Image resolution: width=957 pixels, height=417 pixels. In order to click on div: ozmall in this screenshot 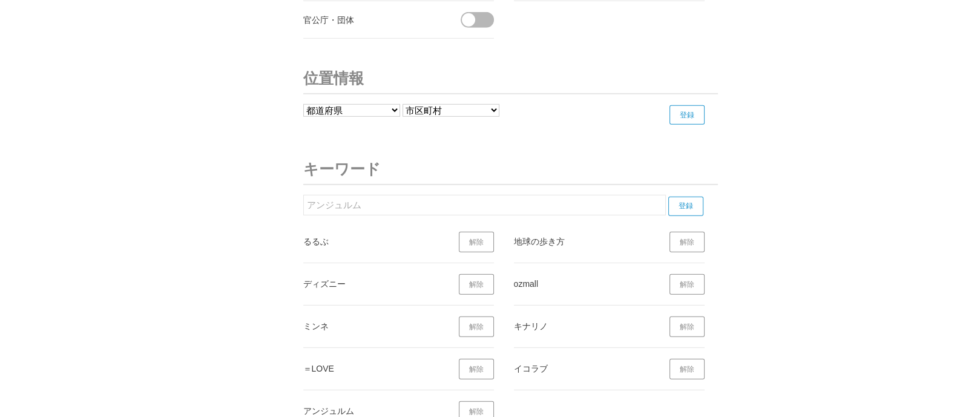, I will do `click(582, 283)`.